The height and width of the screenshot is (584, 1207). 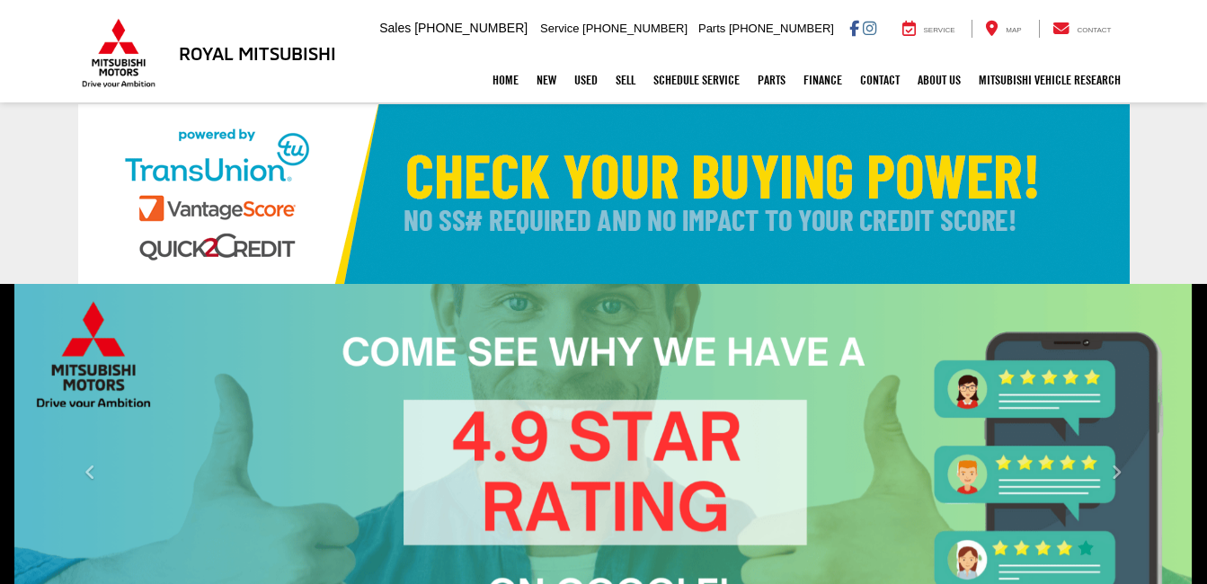 I want to click on a: Sell, so click(x=625, y=80).